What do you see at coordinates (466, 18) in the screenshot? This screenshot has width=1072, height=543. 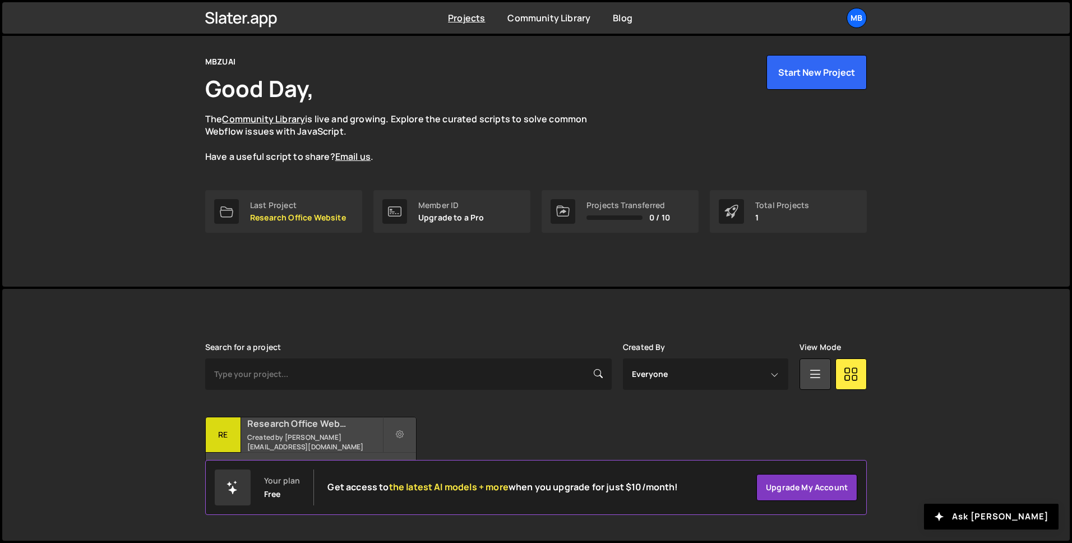 I see `a: Projects` at bounding box center [466, 18].